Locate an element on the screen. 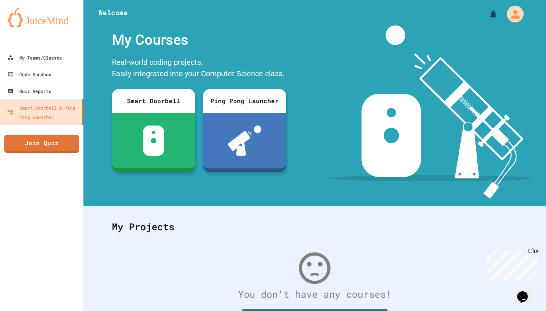  div: Ping Pong Launcher is located at coordinates (245, 101).